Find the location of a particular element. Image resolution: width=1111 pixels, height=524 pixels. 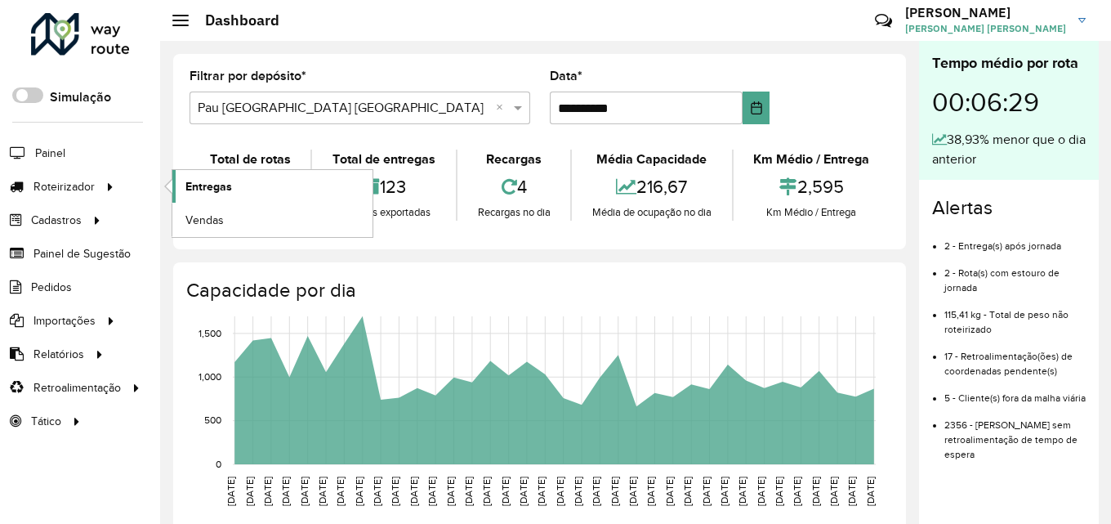

li: 17 - Retroalimentação(ões) de coordenadas pendente(s) is located at coordinates (1015, 357).